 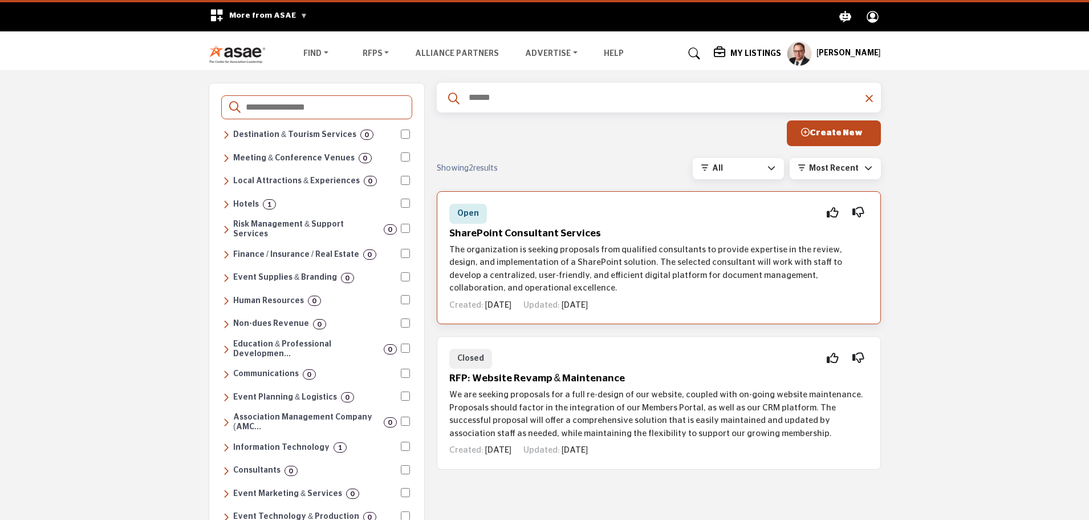 What do you see at coordinates (306, 229) in the screenshot?
I see `h6: Services for cancellation insurance and transportation solutions.` at bounding box center [306, 229].